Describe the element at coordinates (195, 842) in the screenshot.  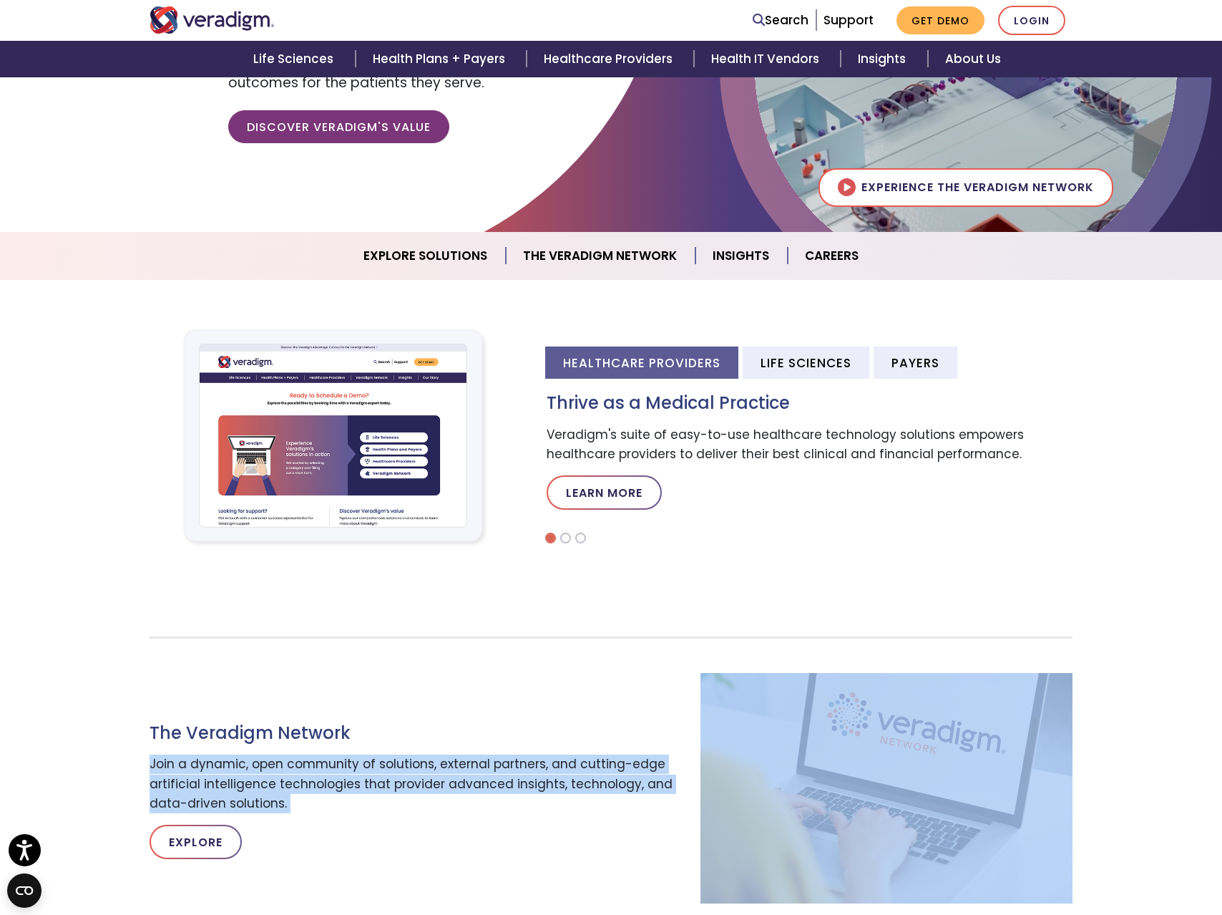
I see `a: Explore` at that location.